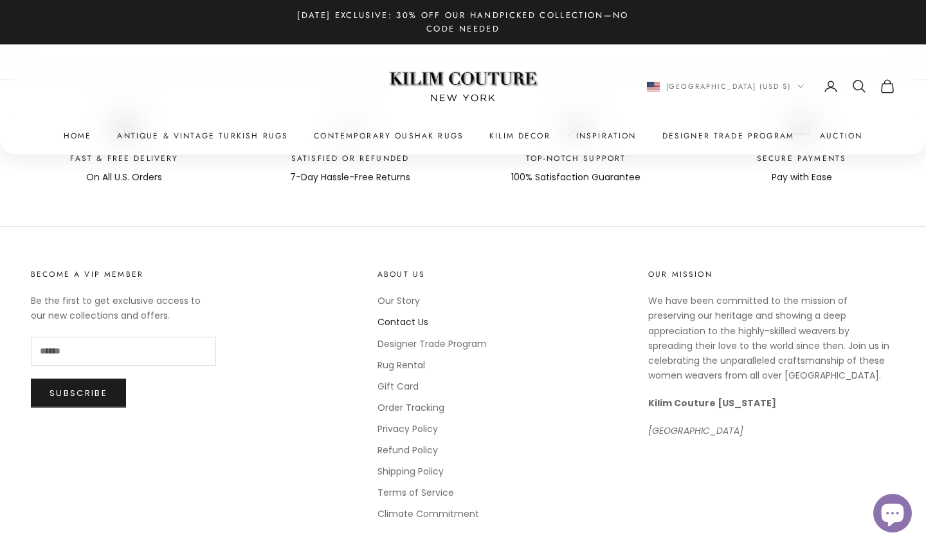  I want to click on p: We have been committed to the mission of preserving our heritage and showing a deep appreciation ..., so click(772, 338).